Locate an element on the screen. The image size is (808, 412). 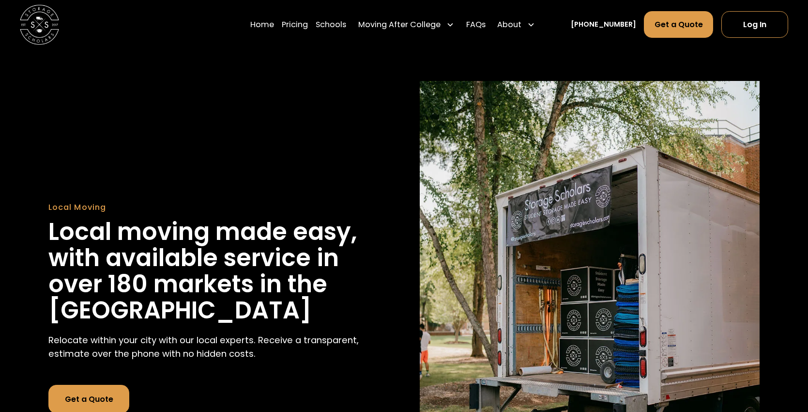
a: FAQs is located at coordinates (476, 24).